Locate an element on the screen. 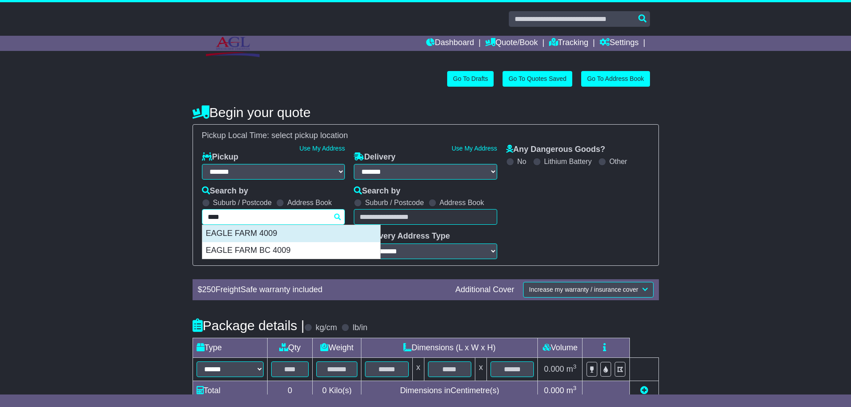 The width and height of the screenshot is (851, 407). div: EAGLE FARM 4009 is located at coordinates (291, 234).